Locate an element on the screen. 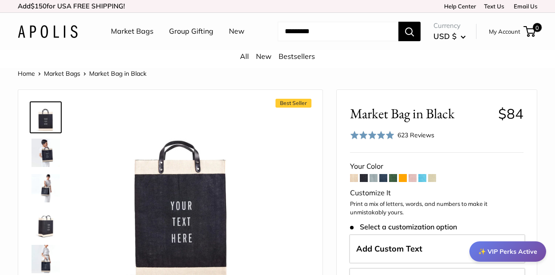 The height and width of the screenshot is (275, 555). div: ✨ VIP Perks Active is located at coordinates (507, 252).